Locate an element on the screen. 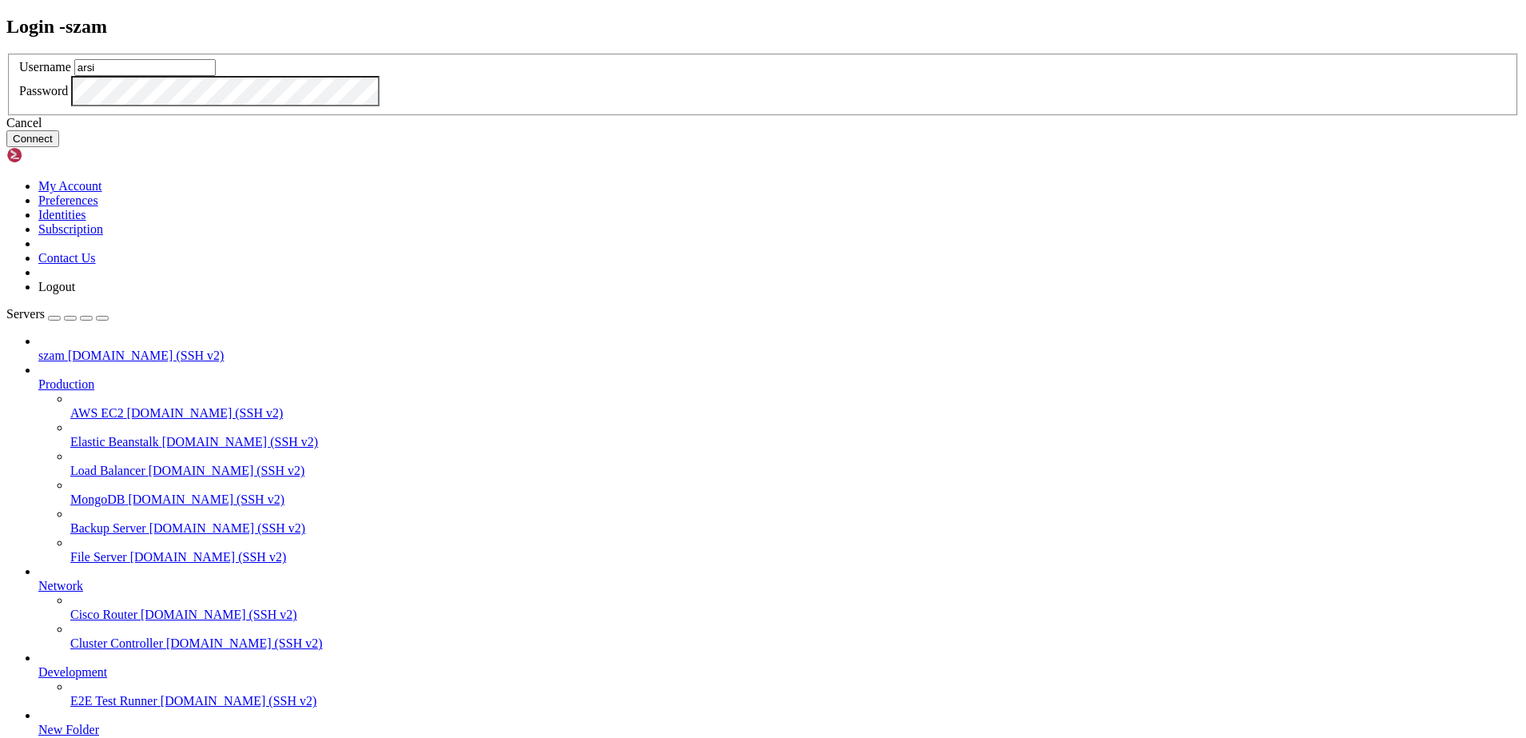 Image resolution: width=1526 pixels, height=738 pixels. a: Logout is located at coordinates (57, 286).